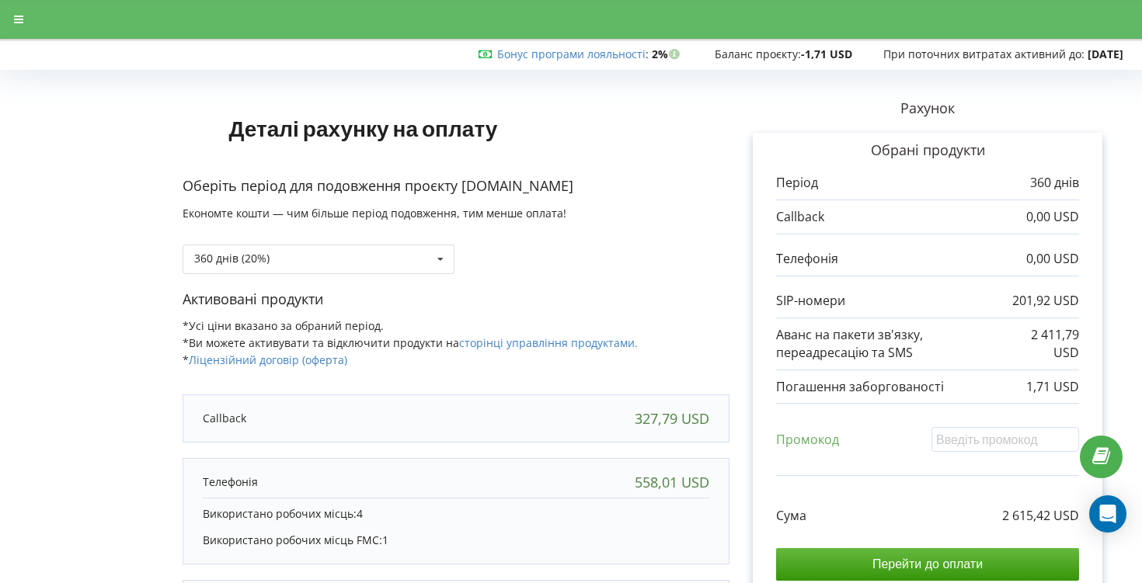 The width and height of the screenshot is (1142, 583). Describe the element at coordinates (1053, 387) in the screenshot. I see `p: 1,71 USD` at that location.